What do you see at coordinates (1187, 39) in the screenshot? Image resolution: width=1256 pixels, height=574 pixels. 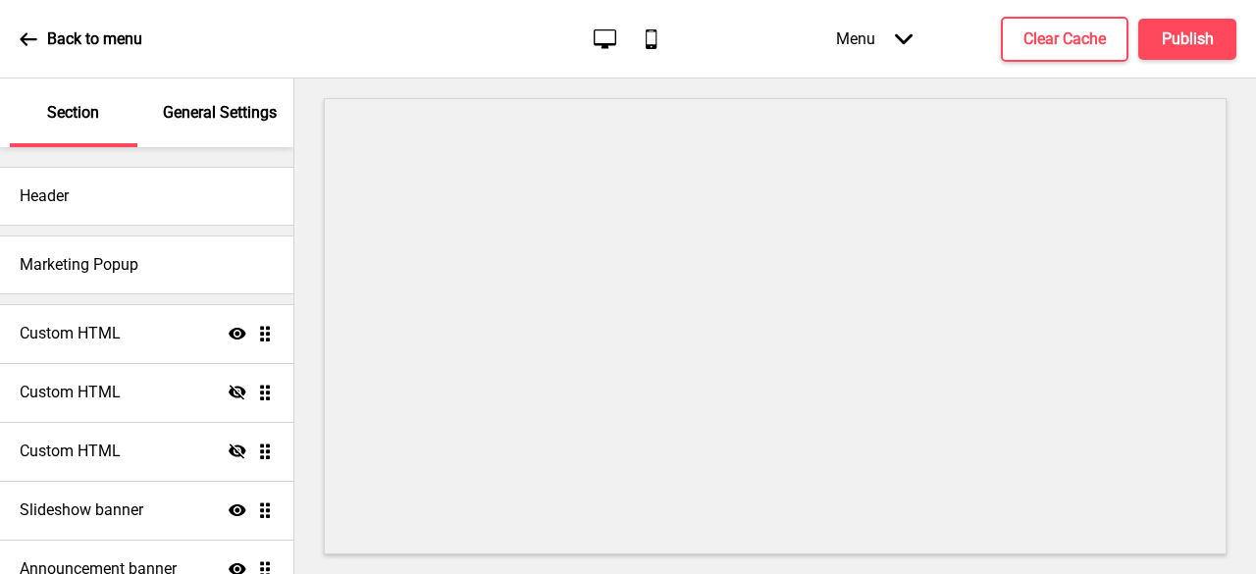 I see `h4: Publish` at bounding box center [1187, 39].